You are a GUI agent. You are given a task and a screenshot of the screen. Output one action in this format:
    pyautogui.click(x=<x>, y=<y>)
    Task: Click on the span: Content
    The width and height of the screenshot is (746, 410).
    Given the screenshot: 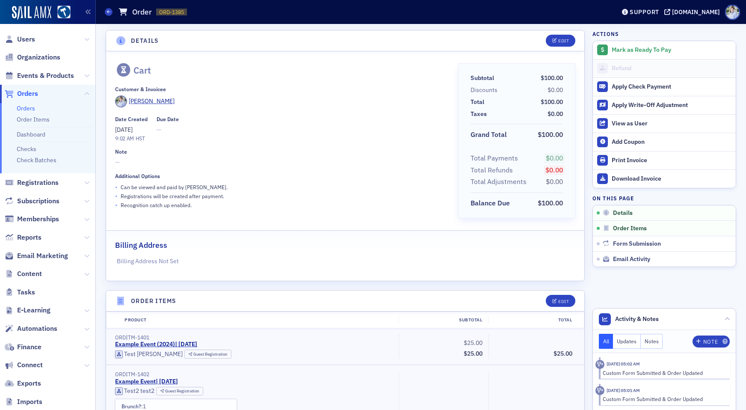 What is the action you would take?
    pyautogui.click(x=30, y=274)
    